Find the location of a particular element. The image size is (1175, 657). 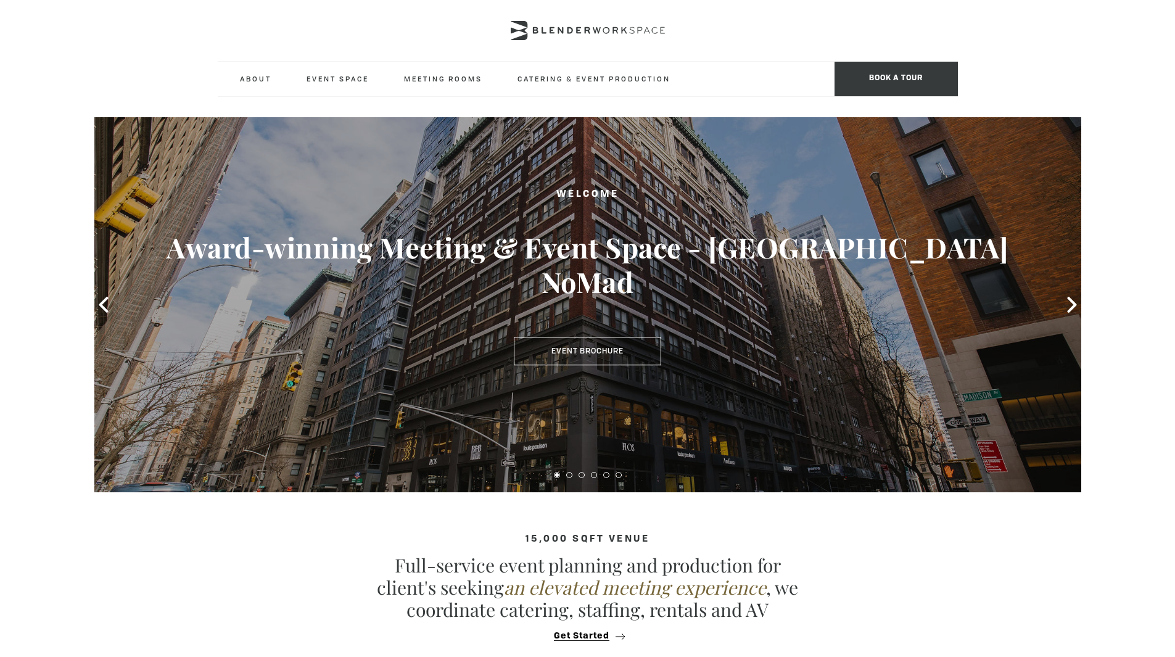

a: Catering & Event Production is located at coordinates (594, 78).